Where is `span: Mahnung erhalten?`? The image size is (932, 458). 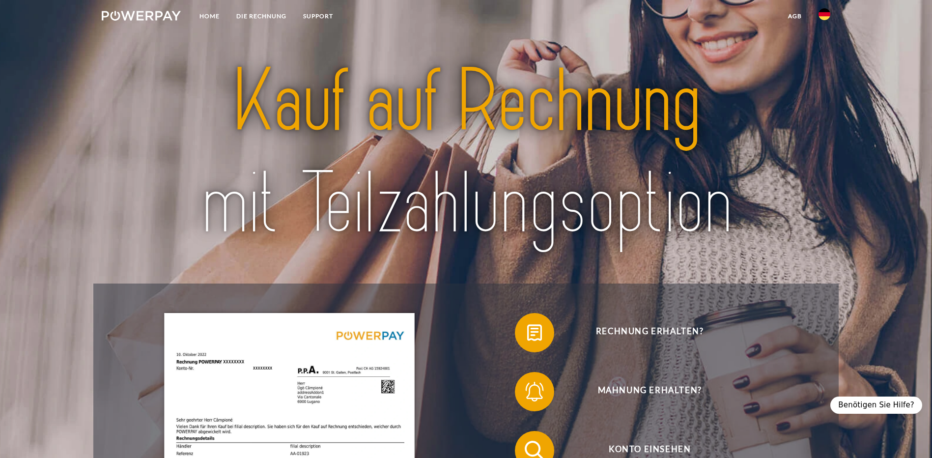 span: Mahnung erhalten? is located at coordinates (650, 392).